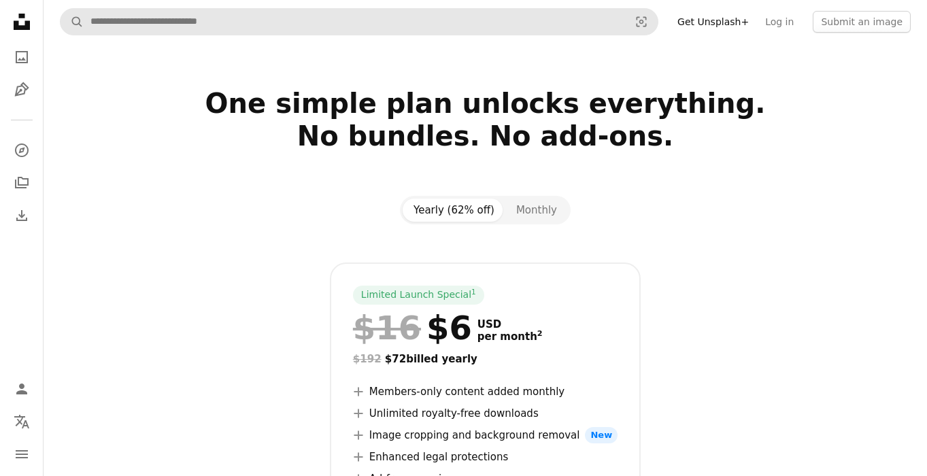 The height and width of the screenshot is (476, 927). I want to click on span: USD, so click(510, 324).